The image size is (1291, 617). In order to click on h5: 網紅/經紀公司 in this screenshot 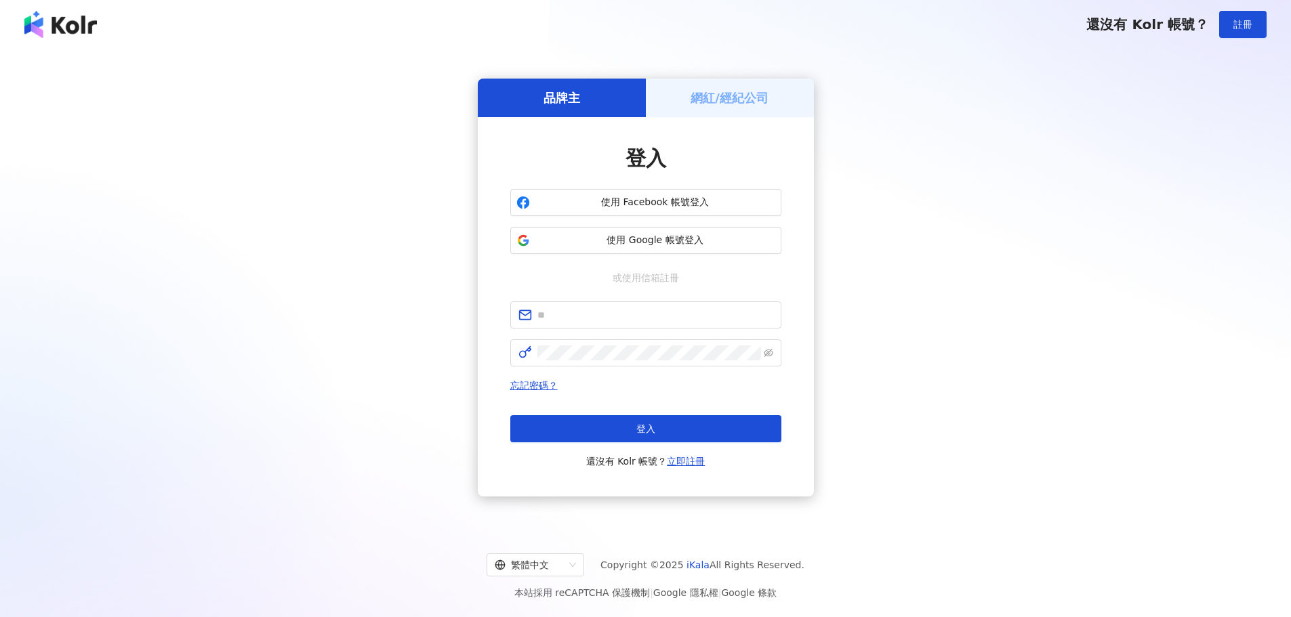, I will do `click(729, 98)`.